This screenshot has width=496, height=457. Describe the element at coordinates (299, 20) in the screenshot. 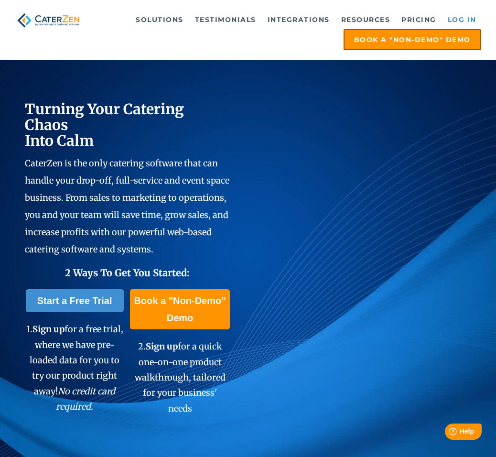

I see `a: Integrations` at that location.